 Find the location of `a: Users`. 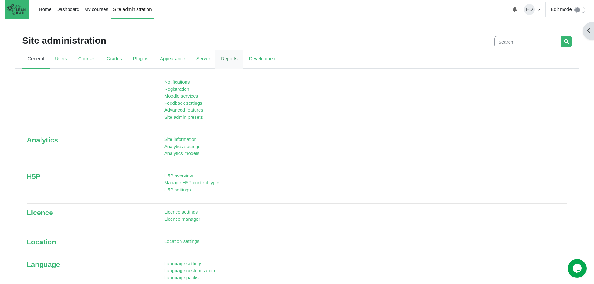

a: Users is located at coordinates (61, 59).